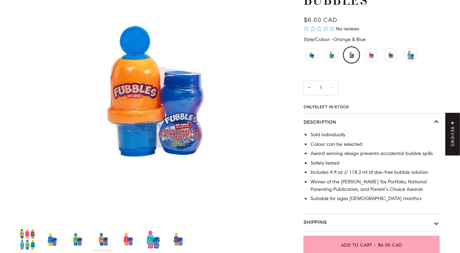  I want to click on button: Shipping, so click(372, 222).